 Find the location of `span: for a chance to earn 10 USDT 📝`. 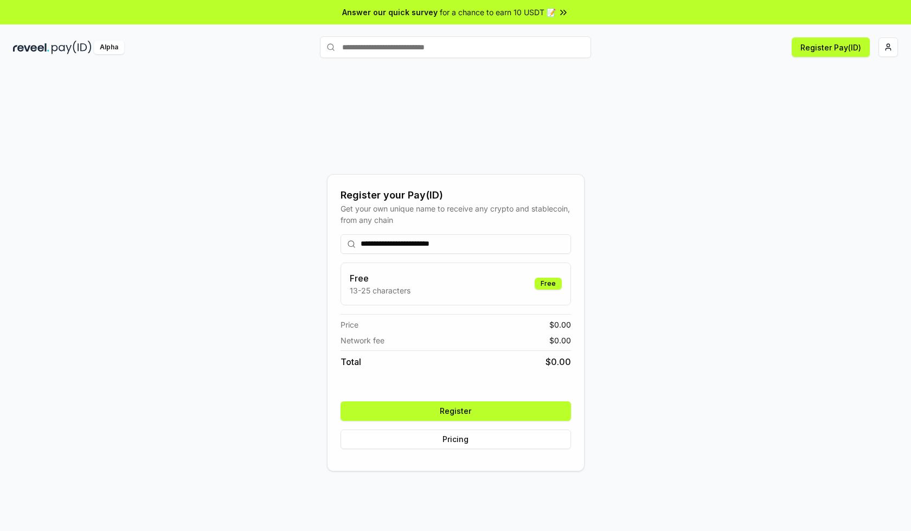

span: for a chance to earn 10 USDT 📝 is located at coordinates (498, 12).